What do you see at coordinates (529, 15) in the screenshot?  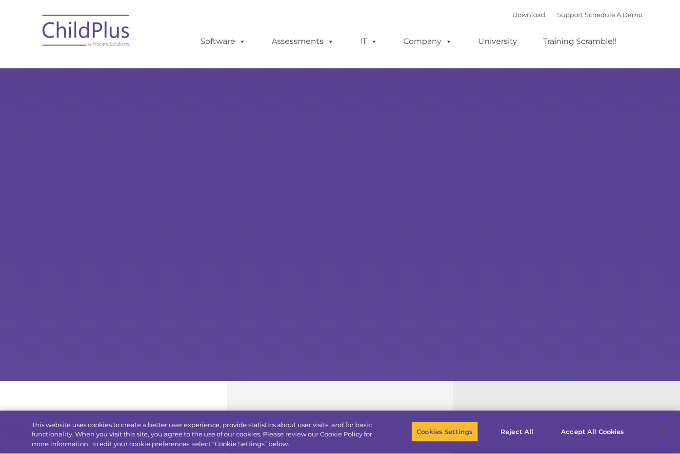 I see `a: Download` at bounding box center [529, 15].